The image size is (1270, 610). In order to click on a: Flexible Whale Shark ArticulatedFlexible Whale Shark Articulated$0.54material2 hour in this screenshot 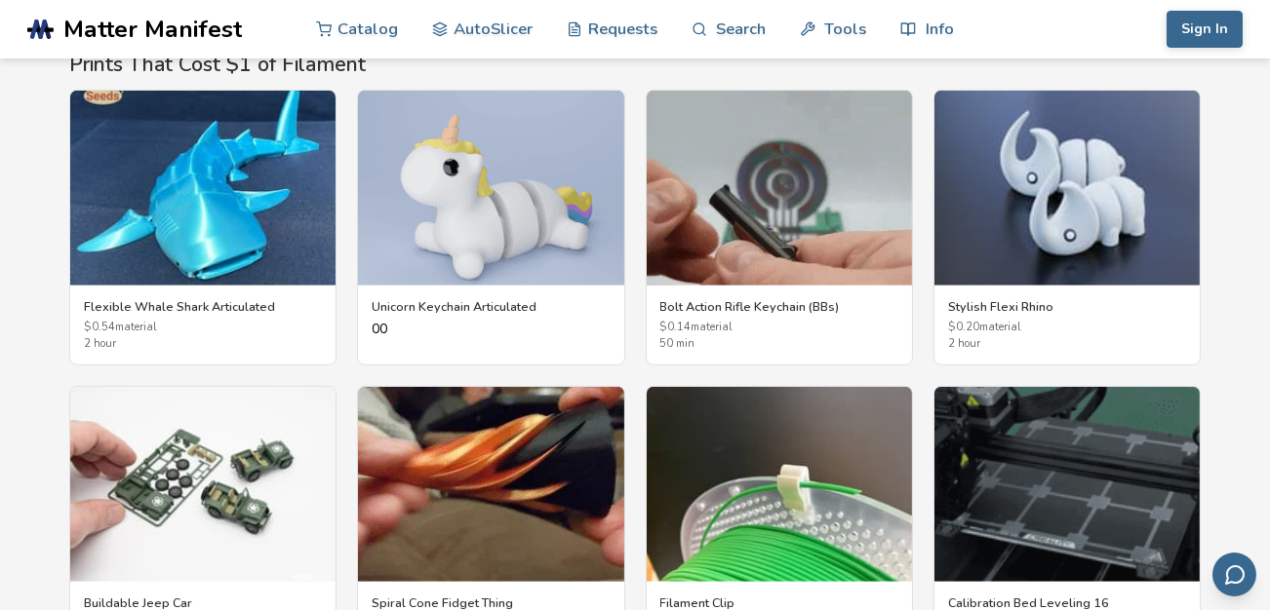, I will do `click(203, 227)`.